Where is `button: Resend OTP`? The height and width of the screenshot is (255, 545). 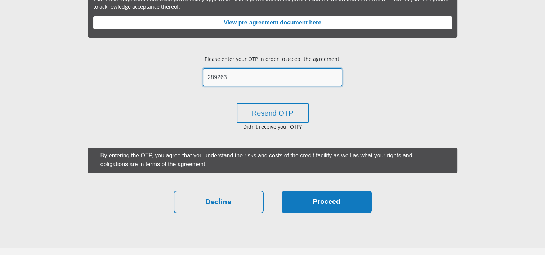
button: Resend OTP is located at coordinates (273, 113).